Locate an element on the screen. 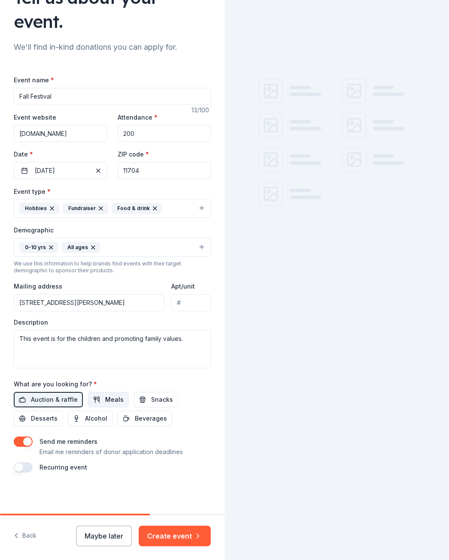 Image resolution: width=449 pixels, height=560 pixels. button: Meals is located at coordinates (108, 400).